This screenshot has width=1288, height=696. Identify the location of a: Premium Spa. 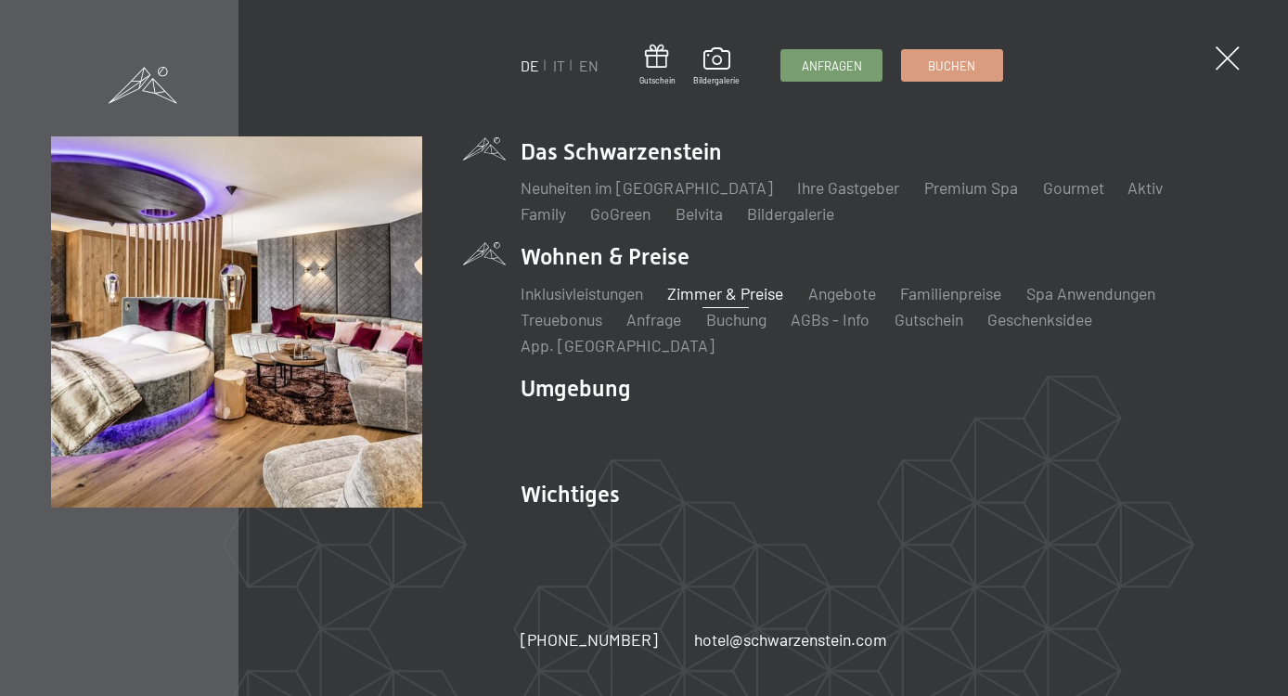
(970, 187).